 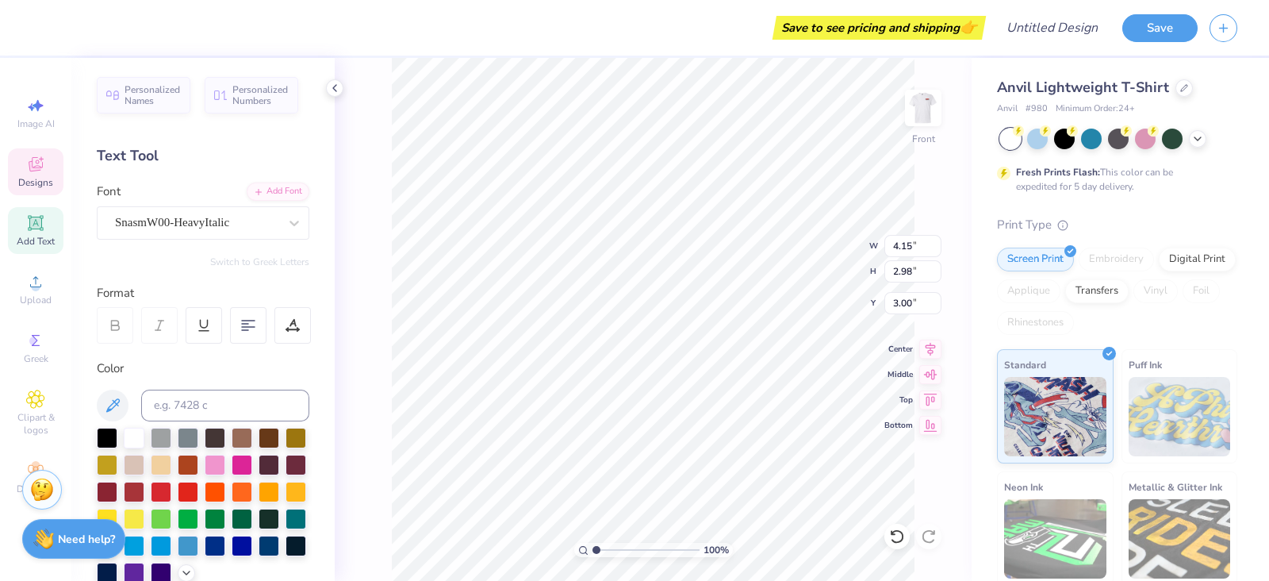 What do you see at coordinates (1023, 486) in the screenshot?
I see `span: Neon Ink` at bounding box center [1023, 486].